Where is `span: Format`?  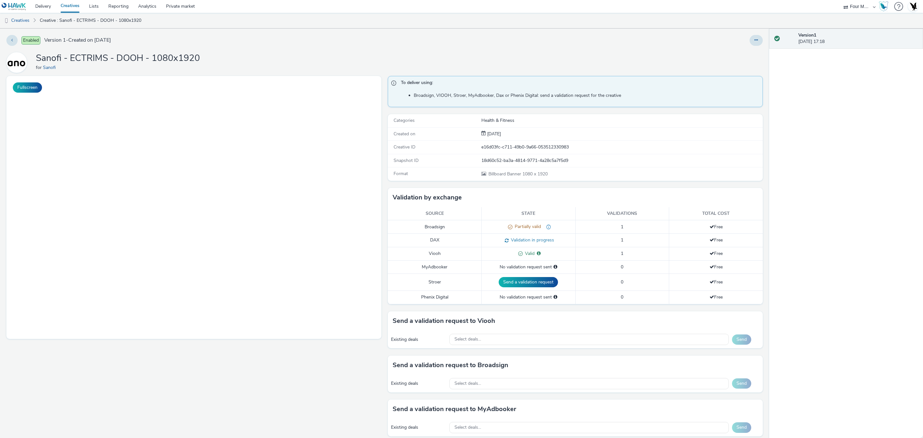
span: Format is located at coordinates (401, 173).